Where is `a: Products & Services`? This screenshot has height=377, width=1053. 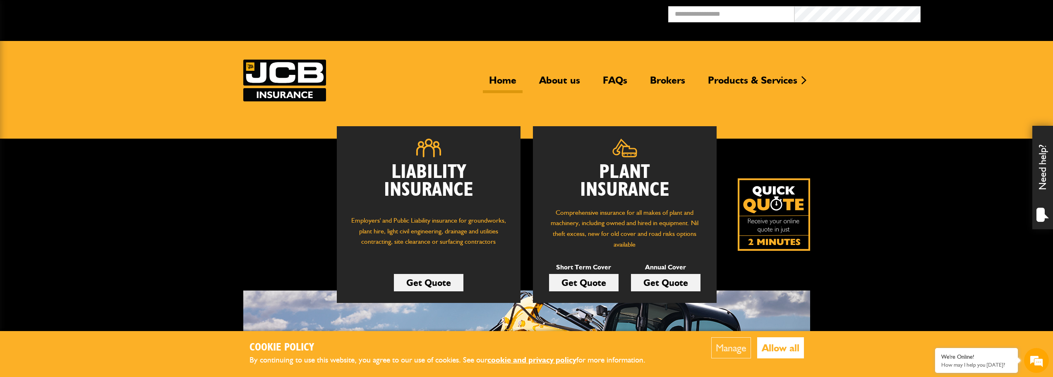 a: Products & Services is located at coordinates (753, 84).